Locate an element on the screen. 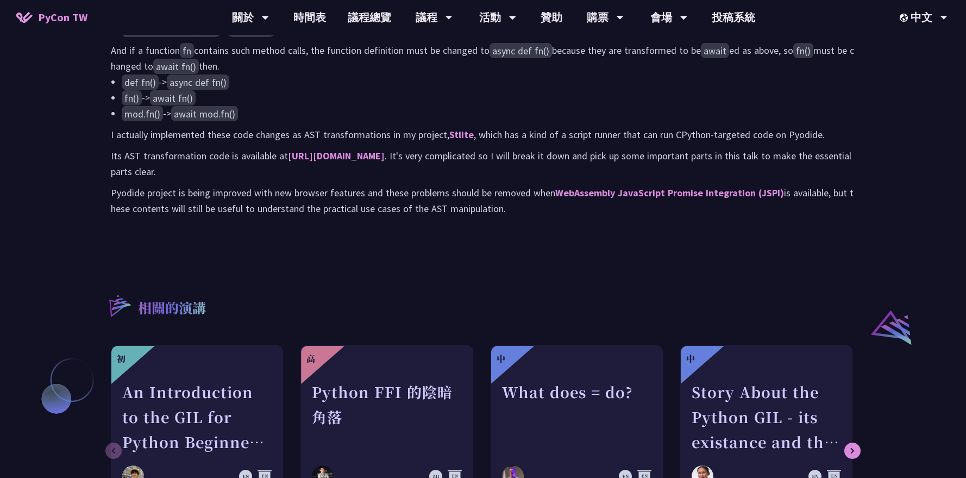  div: What does = do? is located at coordinates (577, 417).